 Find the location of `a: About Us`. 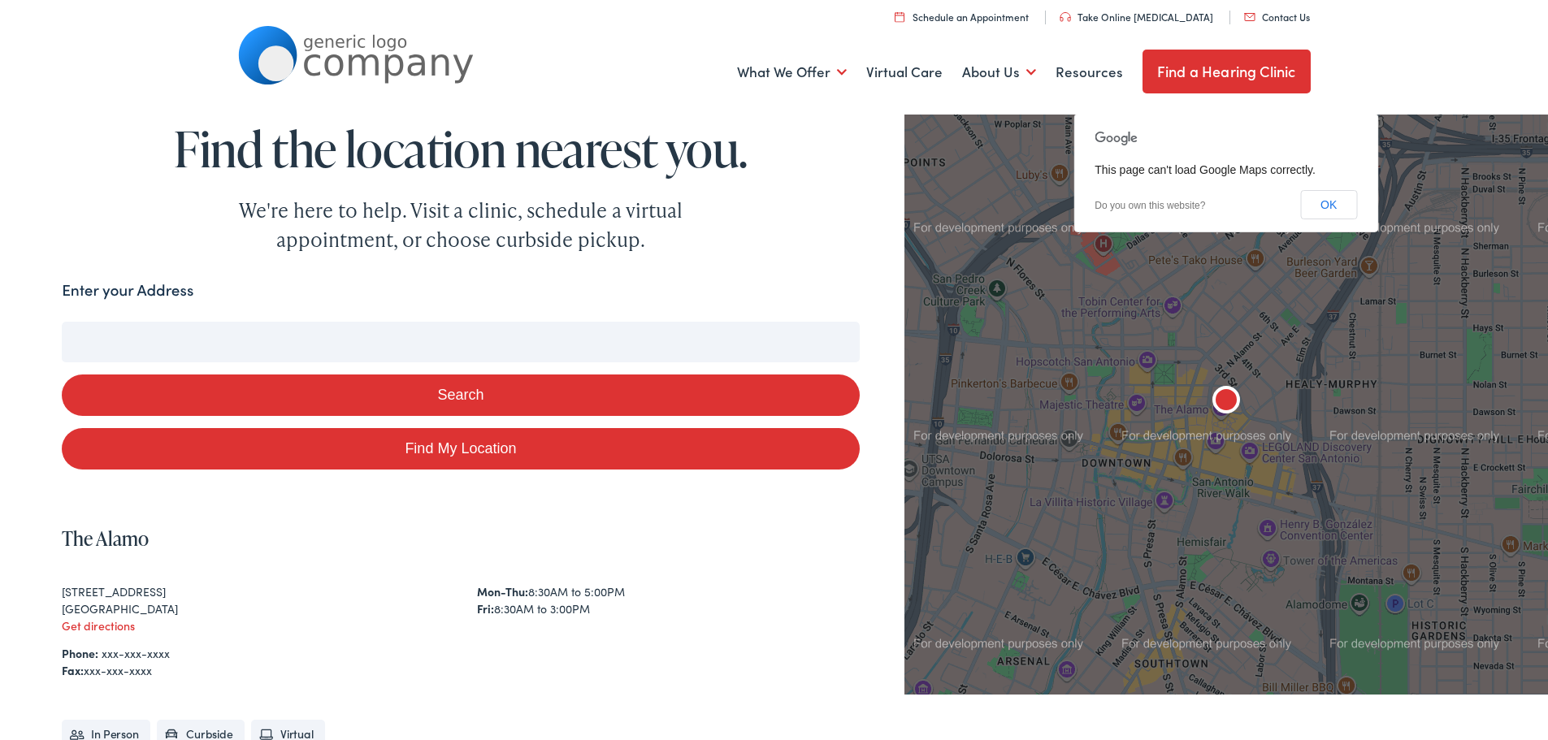

a: About Us is located at coordinates (999, 72).